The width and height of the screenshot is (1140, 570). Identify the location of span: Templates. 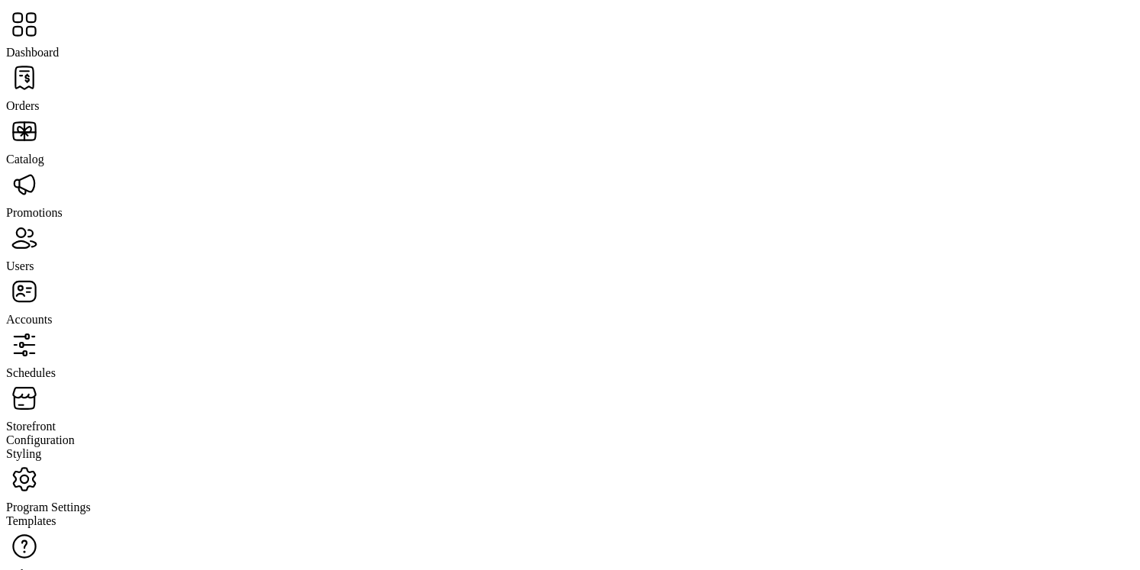
(31, 521).